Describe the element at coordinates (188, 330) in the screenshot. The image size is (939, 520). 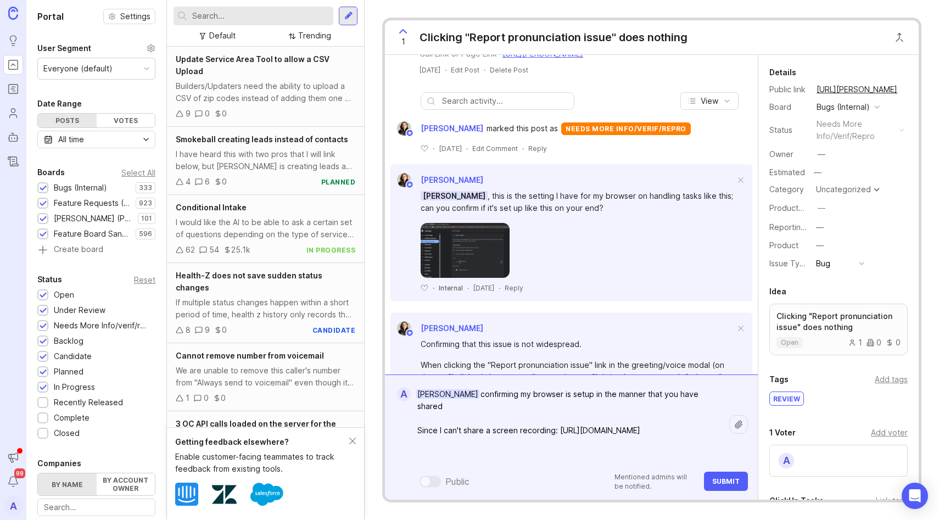
I see `div: 8` at that location.